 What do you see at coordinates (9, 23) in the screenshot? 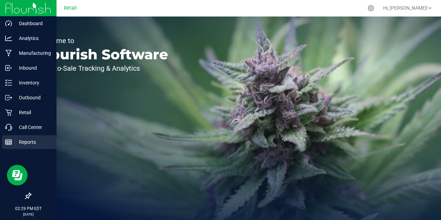
I see `inline-svg: Dashboard` at bounding box center [9, 23].